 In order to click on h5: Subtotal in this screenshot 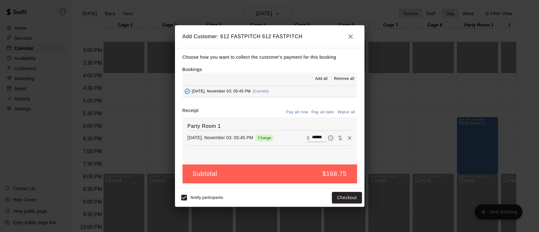, I will do `click(205, 174)`.